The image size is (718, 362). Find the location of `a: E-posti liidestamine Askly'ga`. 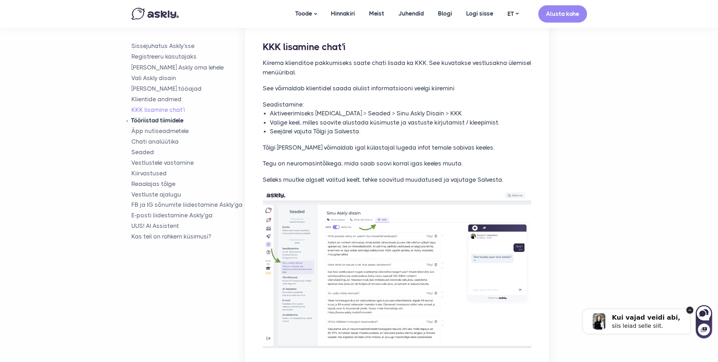

a: E-posti liidestamine Askly'ga is located at coordinates (188, 215).